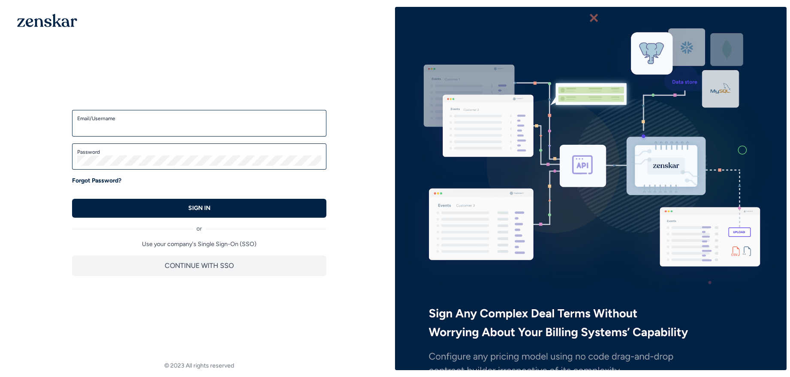 This screenshot has height=377, width=790. Describe the element at coordinates (199, 244) in the screenshot. I see `p: Use your company's Single Sign-On (SSO)` at that location.